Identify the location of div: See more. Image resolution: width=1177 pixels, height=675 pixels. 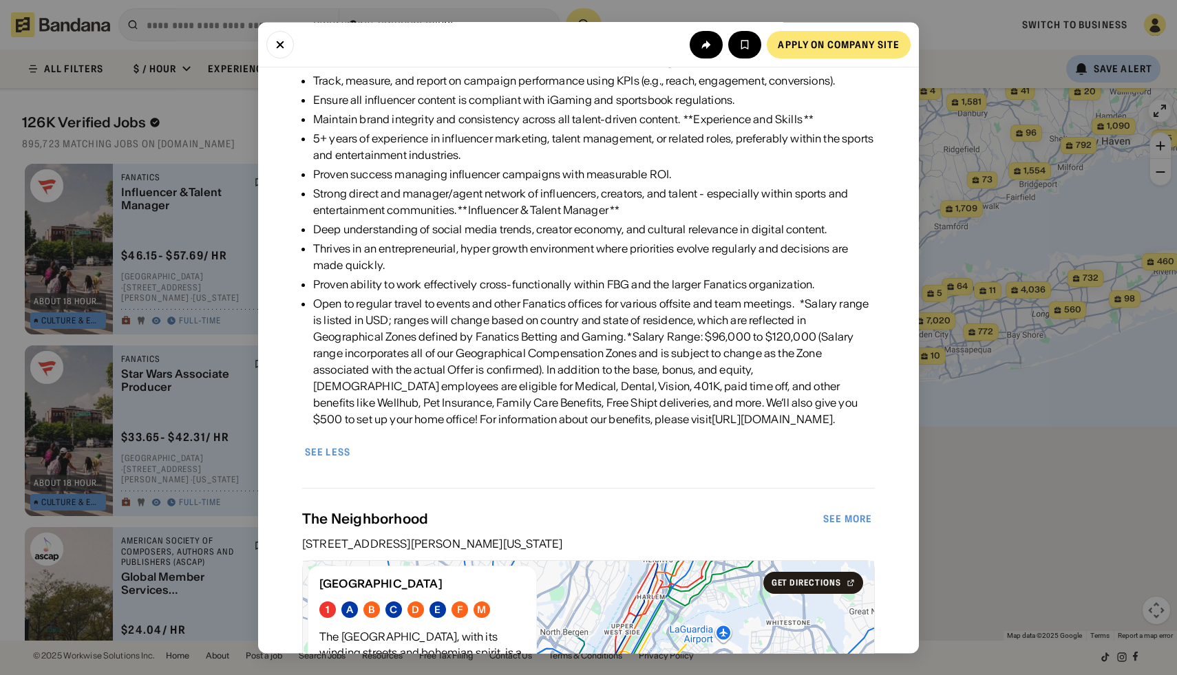
(847, 519).